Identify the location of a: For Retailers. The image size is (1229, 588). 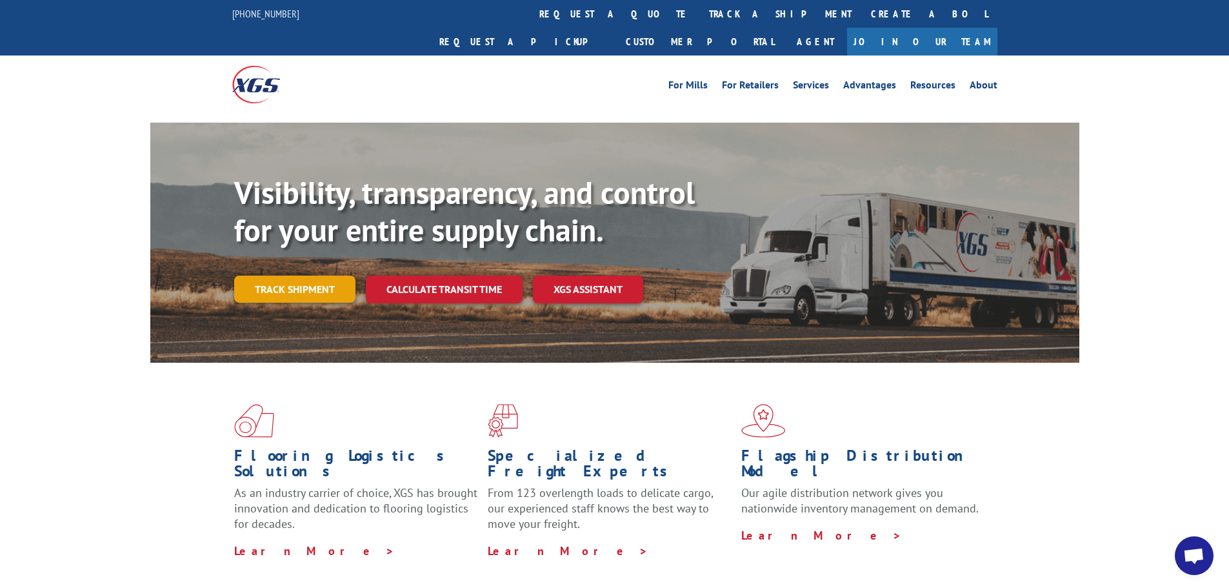
(750, 87).